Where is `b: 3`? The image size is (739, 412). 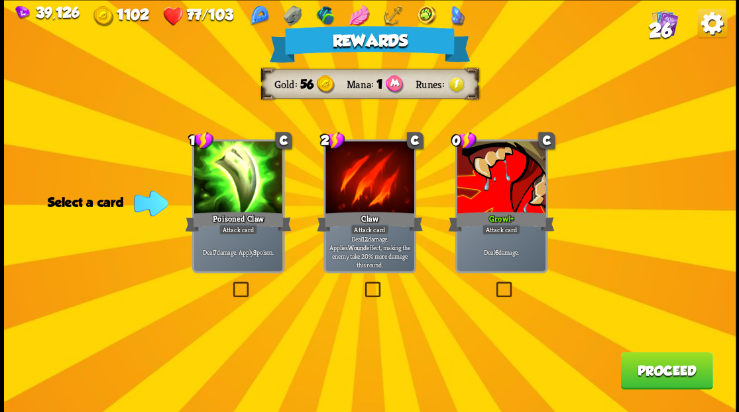 b: 3 is located at coordinates (255, 251).